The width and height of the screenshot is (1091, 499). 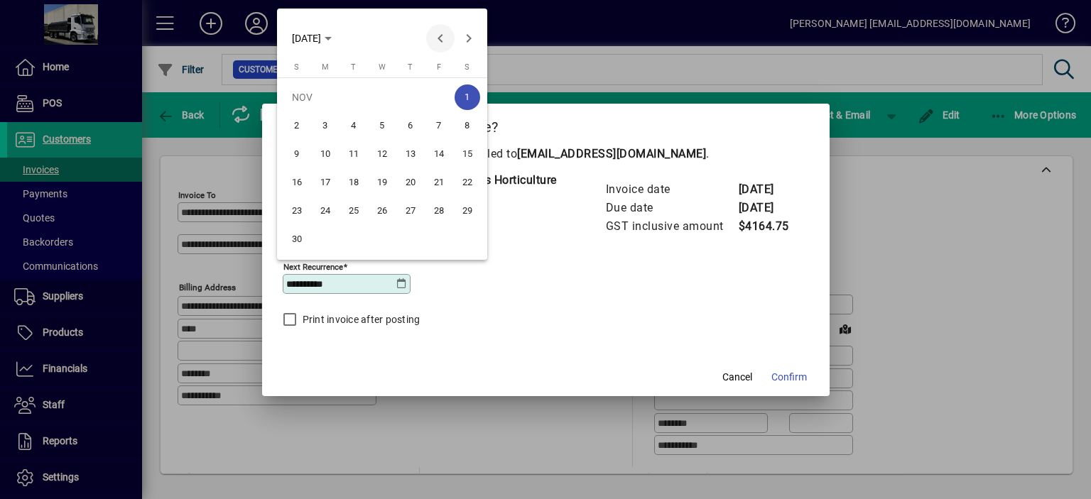 What do you see at coordinates (297, 154) in the screenshot?
I see `span: 9` at bounding box center [297, 154].